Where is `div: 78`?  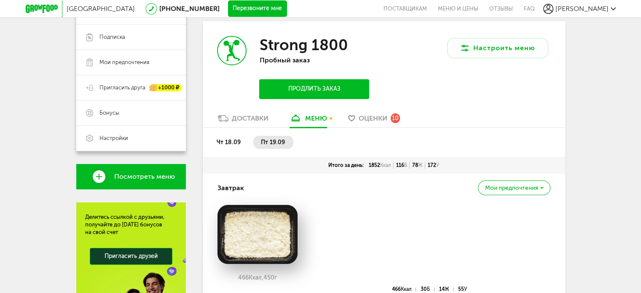
div: 78 is located at coordinates (417, 165).